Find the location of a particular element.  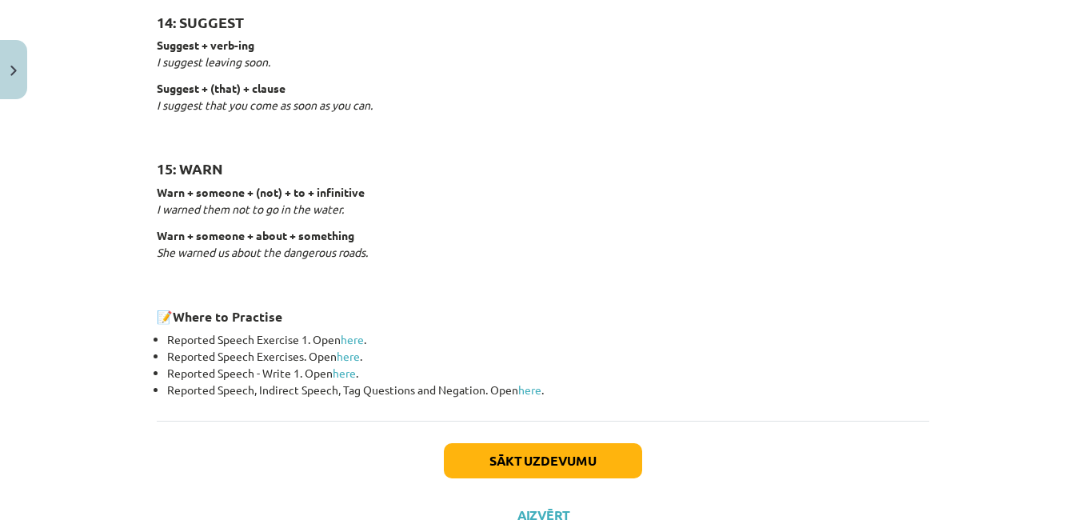

li: Reported Speech Exercises. Open . is located at coordinates (548, 356).